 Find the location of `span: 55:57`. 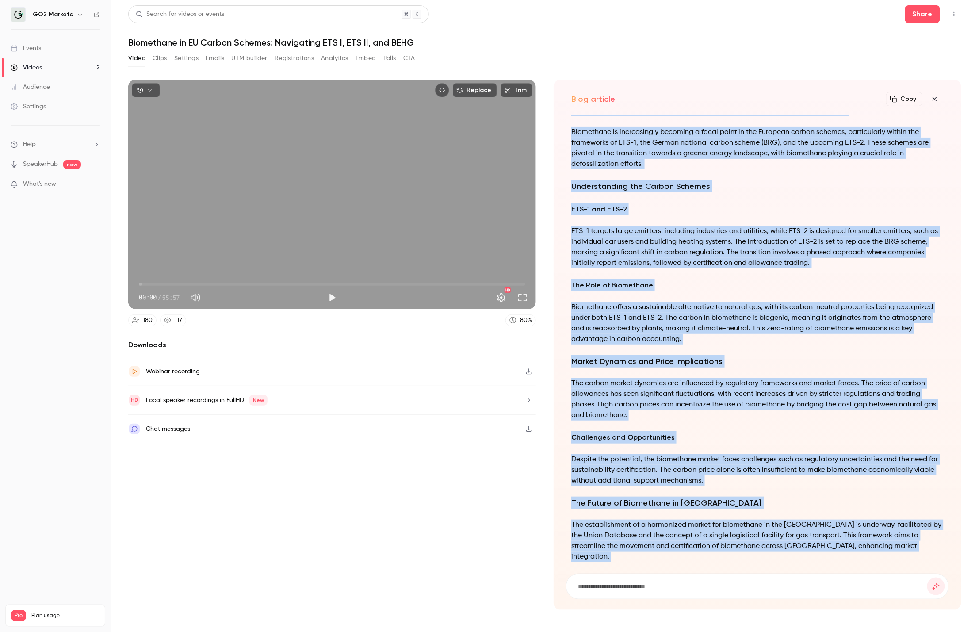

span: 55:57 is located at coordinates (171, 297).